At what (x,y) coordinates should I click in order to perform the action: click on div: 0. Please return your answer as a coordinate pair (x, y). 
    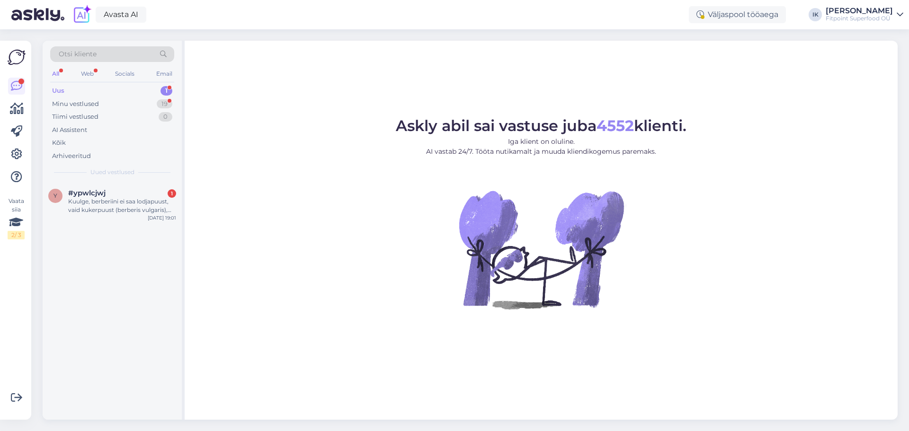
    Looking at the image, I should click on (165, 117).